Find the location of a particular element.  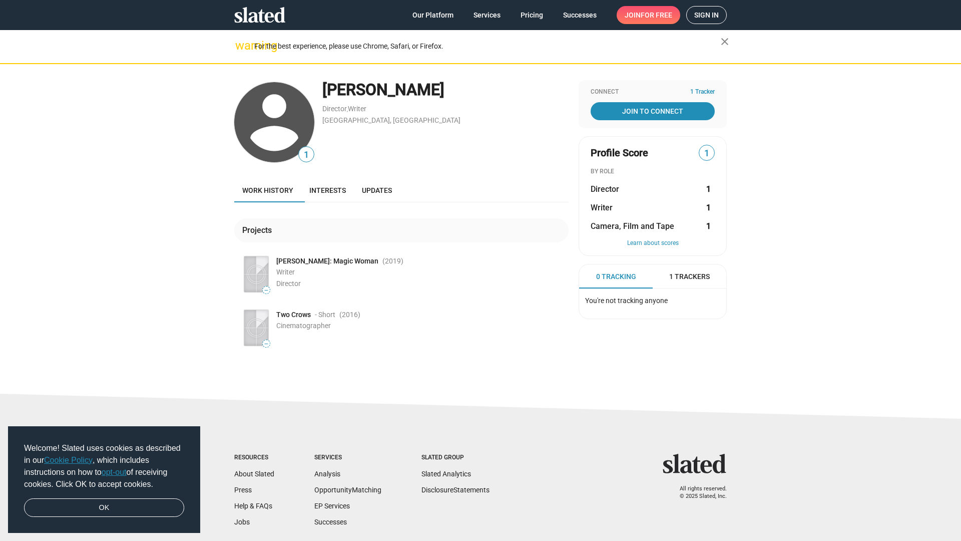

a: Help & FAQs is located at coordinates (253, 506).